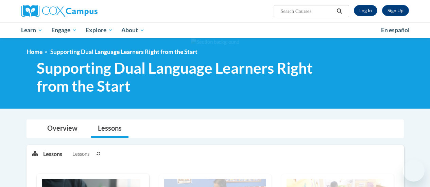  What do you see at coordinates (81, 154) in the screenshot?
I see `span: Lessons` at bounding box center [81, 154].